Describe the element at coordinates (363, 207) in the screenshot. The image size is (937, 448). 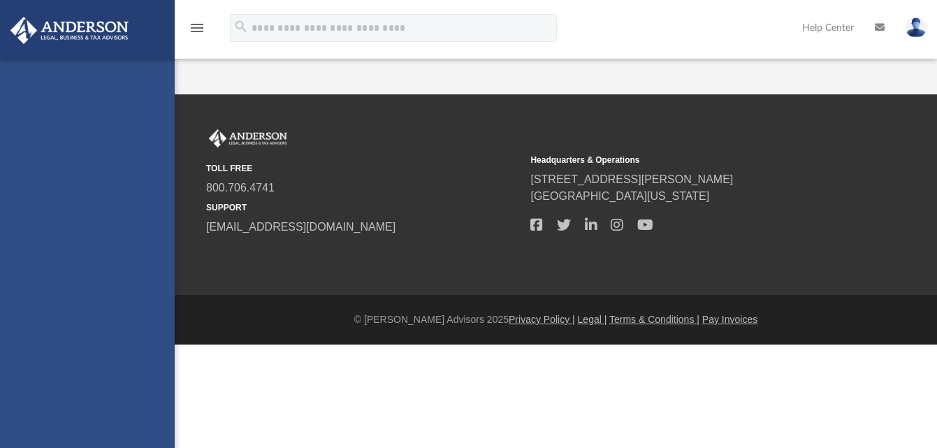
I see `small: SUPPORT` at that location.